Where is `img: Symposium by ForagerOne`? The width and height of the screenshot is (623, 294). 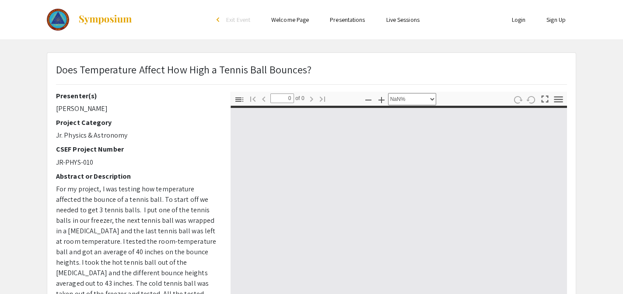 img: Symposium by ForagerOne is located at coordinates (105, 20).